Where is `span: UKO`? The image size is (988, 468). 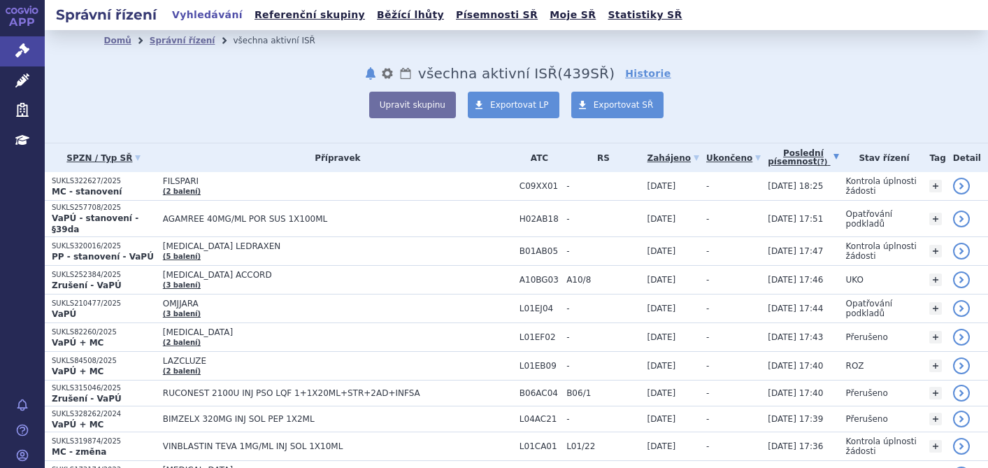 span: UKO is located at coordinates (855, 280).